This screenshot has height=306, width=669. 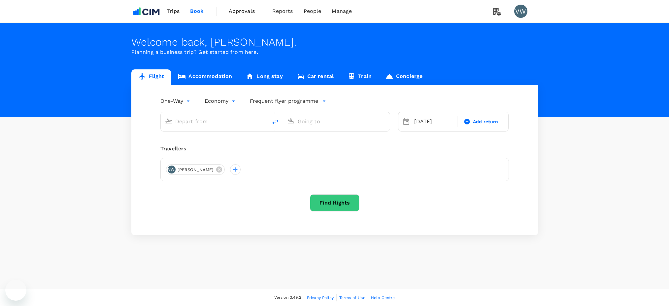 I want to click on span: Version 3.49.2, so click(x=288, y=297).